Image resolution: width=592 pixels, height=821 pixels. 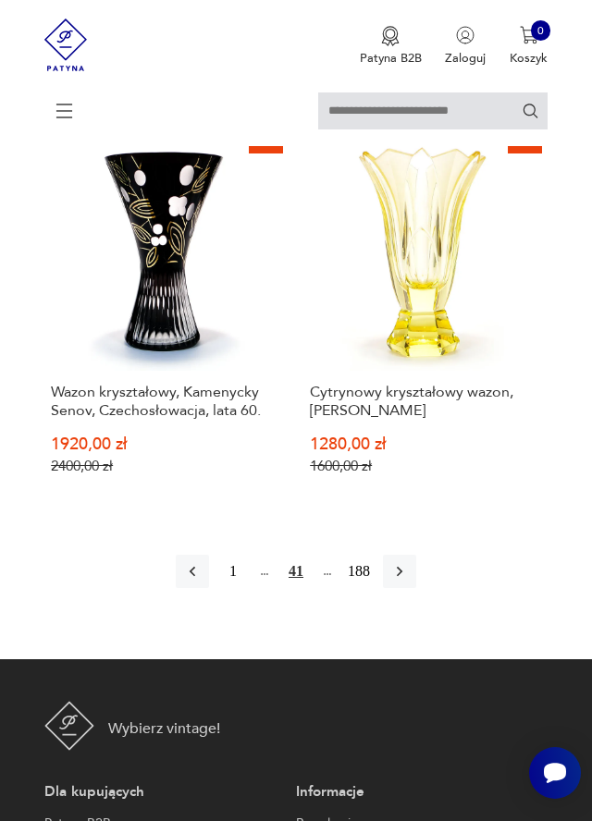 I want to click on p: Wybierz vintage!, so click(x=164, y=729).